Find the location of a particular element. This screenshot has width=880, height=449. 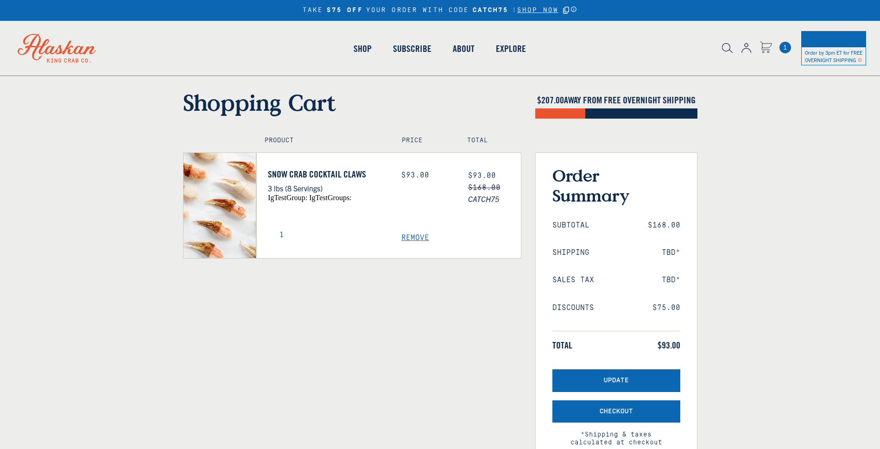

a: Announcement Bar Modal is located at coordinates (574, 10).